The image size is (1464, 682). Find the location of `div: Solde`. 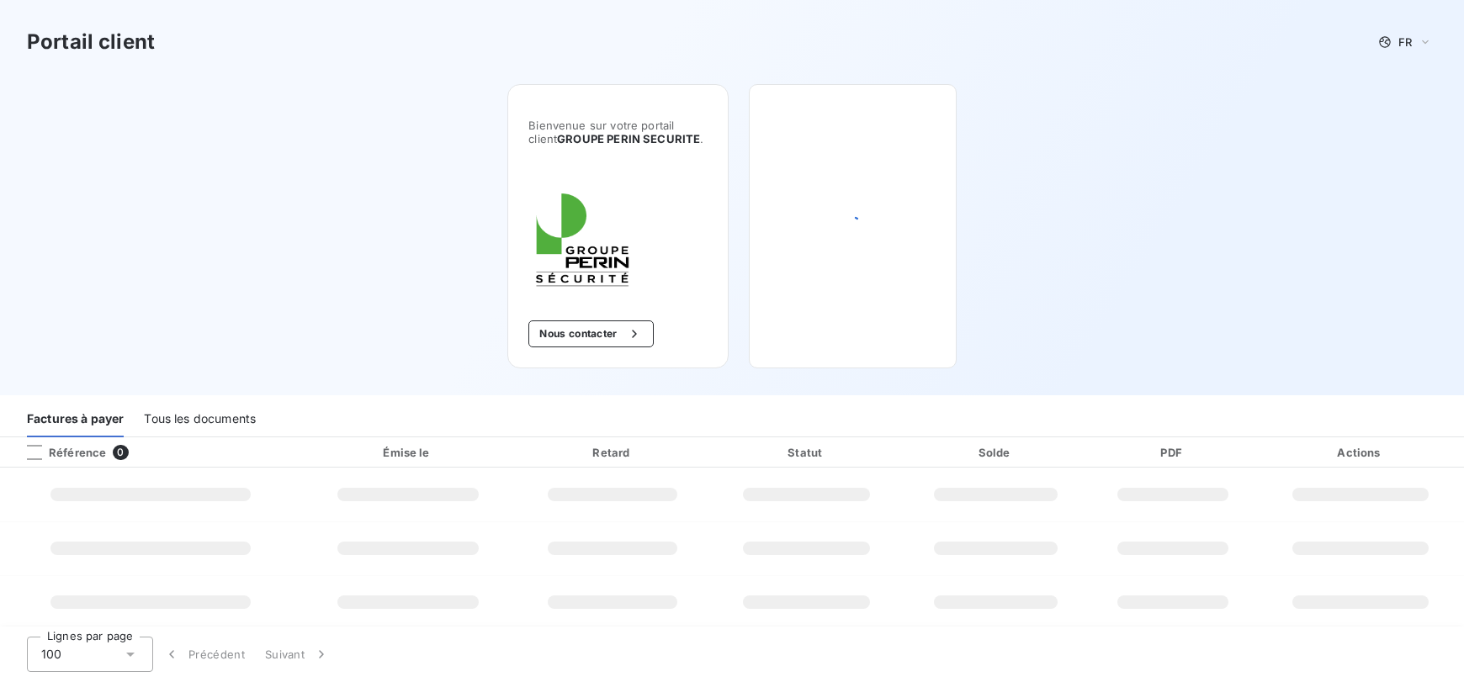

div: Solde is located at coordinates (996, 453).